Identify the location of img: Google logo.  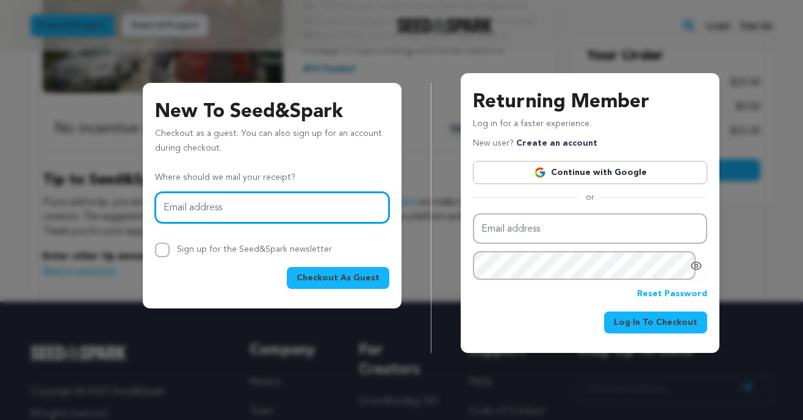
(540, 173).